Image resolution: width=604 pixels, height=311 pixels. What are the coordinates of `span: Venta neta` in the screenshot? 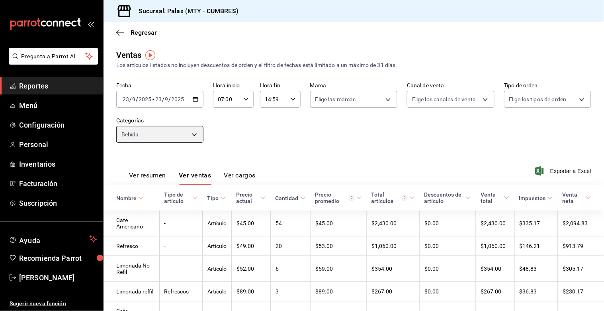 It's located at (577, 197).